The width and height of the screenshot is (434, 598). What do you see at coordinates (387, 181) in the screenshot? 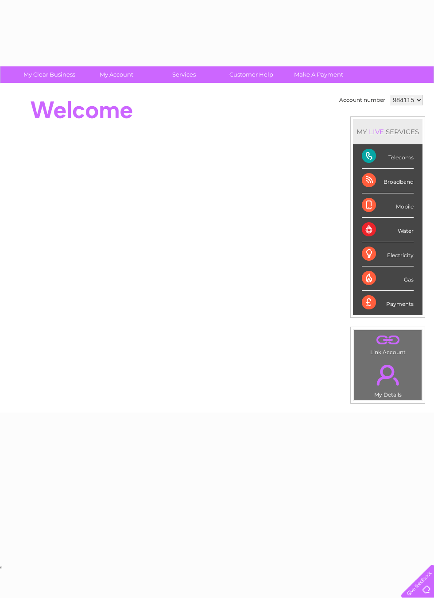
I see `div: Broadband` at bounding box center [387, 181].